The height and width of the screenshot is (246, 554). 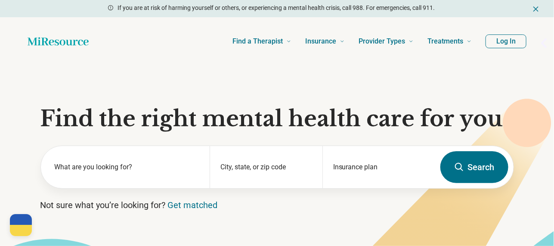 I want to click on button: Dismiss, so click(x=536, y=9).